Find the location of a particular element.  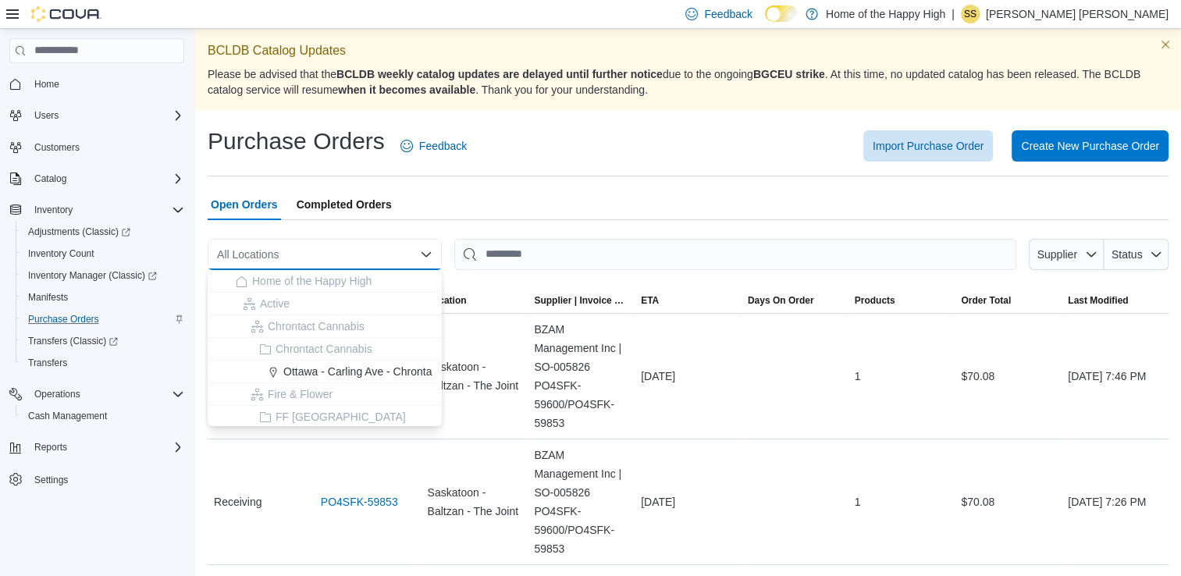

span: Dark Mode is located at coordinates (765, 22).